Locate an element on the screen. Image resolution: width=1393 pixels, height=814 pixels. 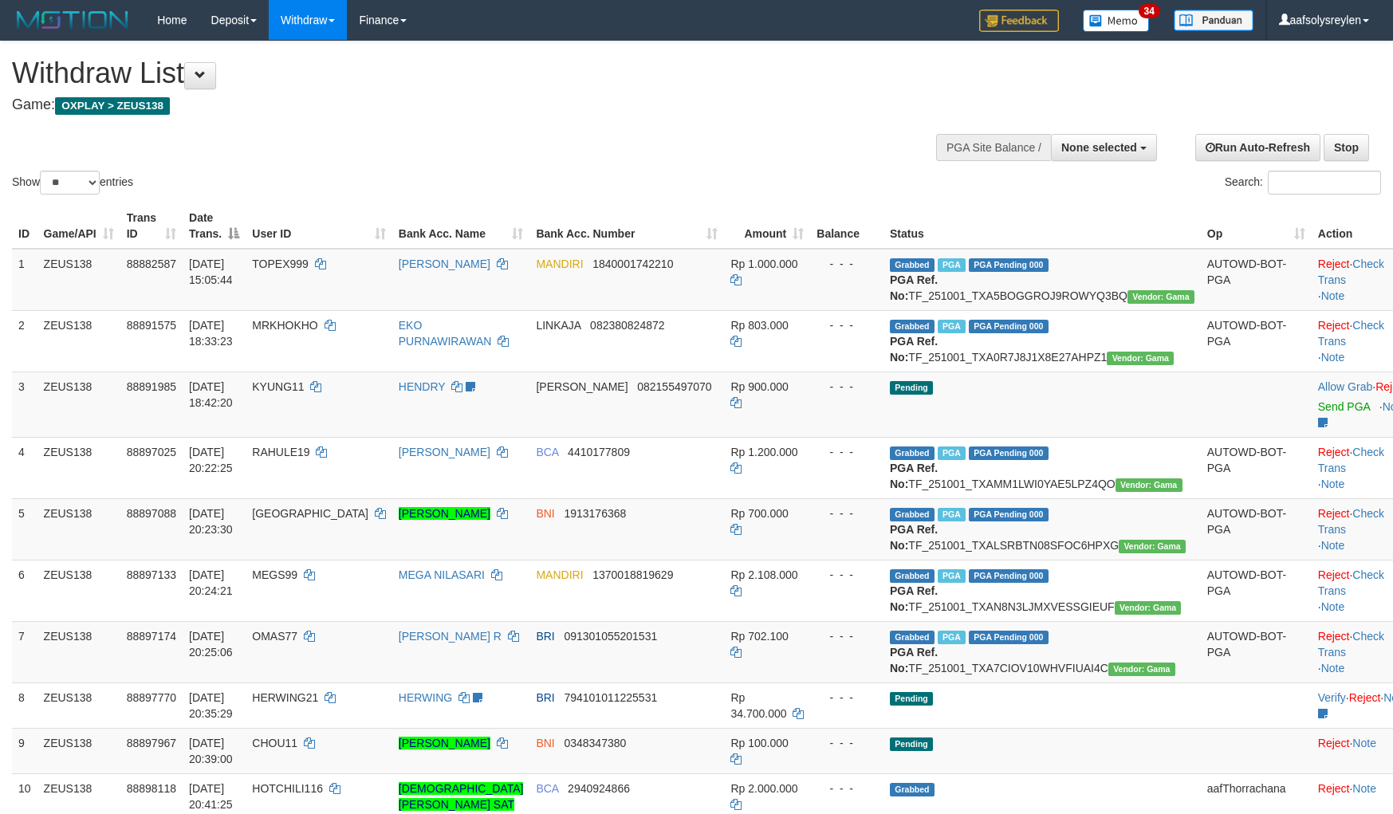
span: 88898118 is located at coordinates (151, 788).